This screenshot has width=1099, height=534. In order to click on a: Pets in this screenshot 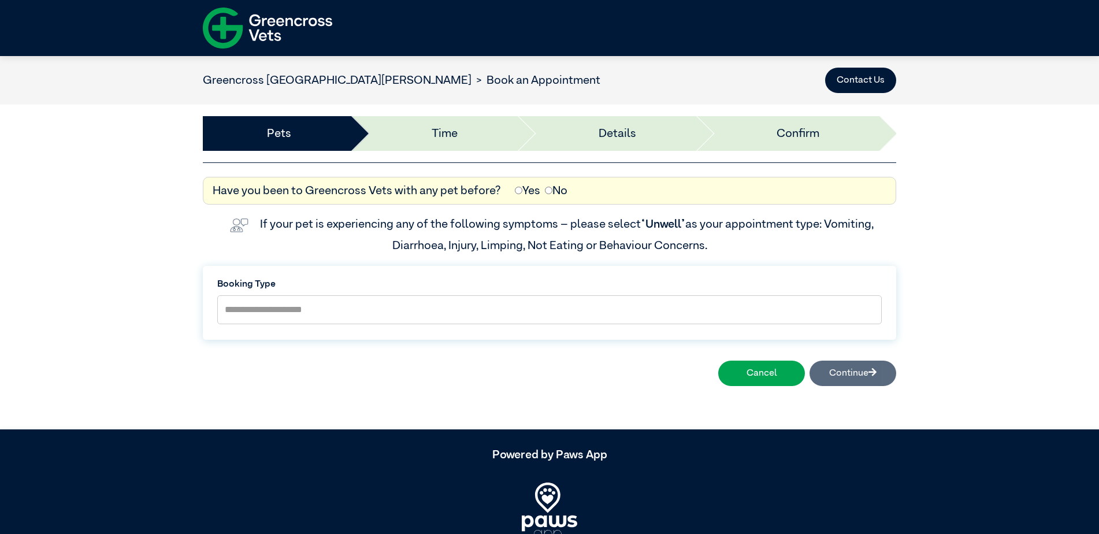, I will do `click(279, 134)`.